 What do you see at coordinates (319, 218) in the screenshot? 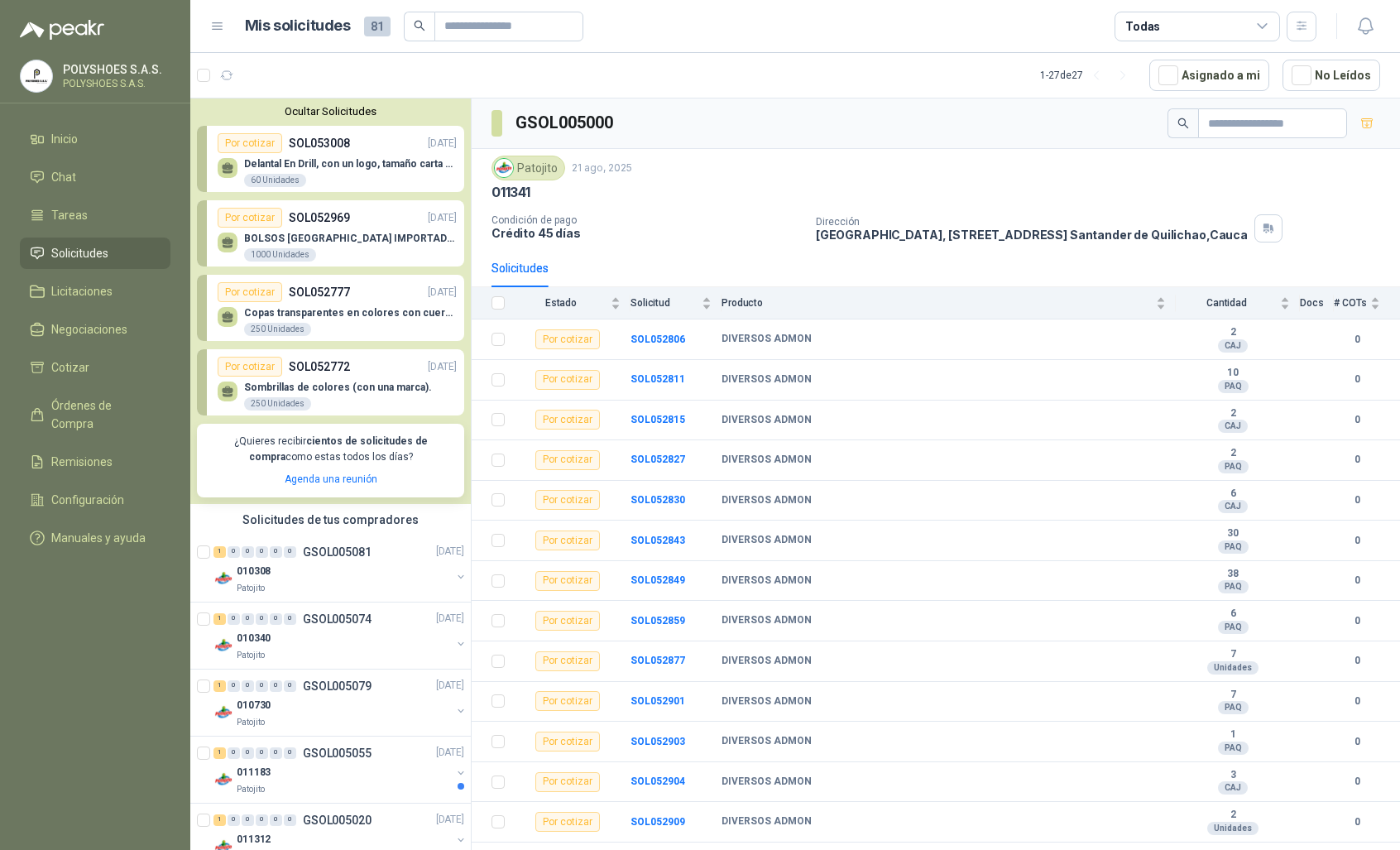
I see `p: SOL052969` at bounding box center [319, 218].